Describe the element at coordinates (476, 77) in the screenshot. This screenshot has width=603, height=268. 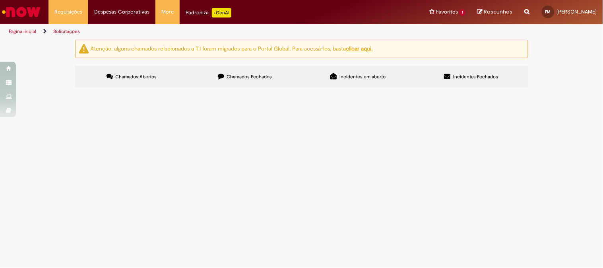
I see `span: Incidentes Fechados` at that location.